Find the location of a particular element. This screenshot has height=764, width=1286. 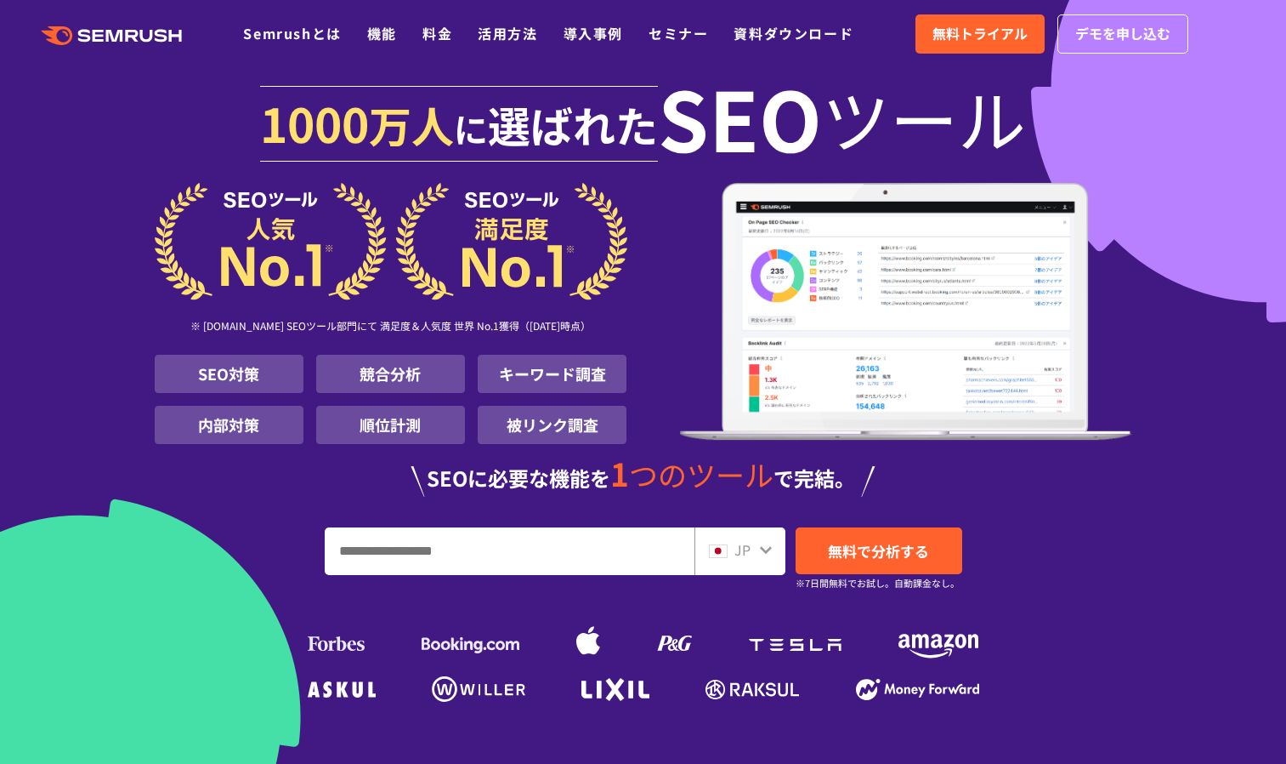

a: 無料で分析する is located at coordinates (879, 550).